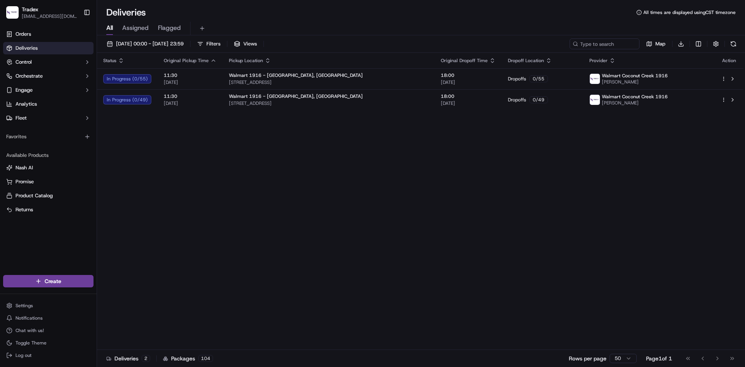  What do you see at coordinates (213, 44) in the screenshot?
I see `span: Filters` at bounding box center [213, 44].